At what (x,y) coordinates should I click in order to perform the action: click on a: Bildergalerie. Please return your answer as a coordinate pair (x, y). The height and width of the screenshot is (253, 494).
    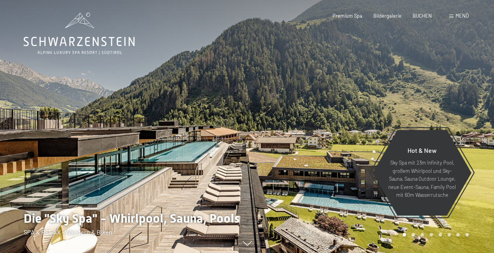
    Looking at the image, I should click on (388, 16).